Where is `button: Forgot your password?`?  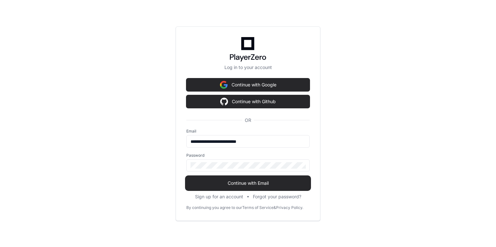 button: Forgot your password? is located at coordinates (277, 197).